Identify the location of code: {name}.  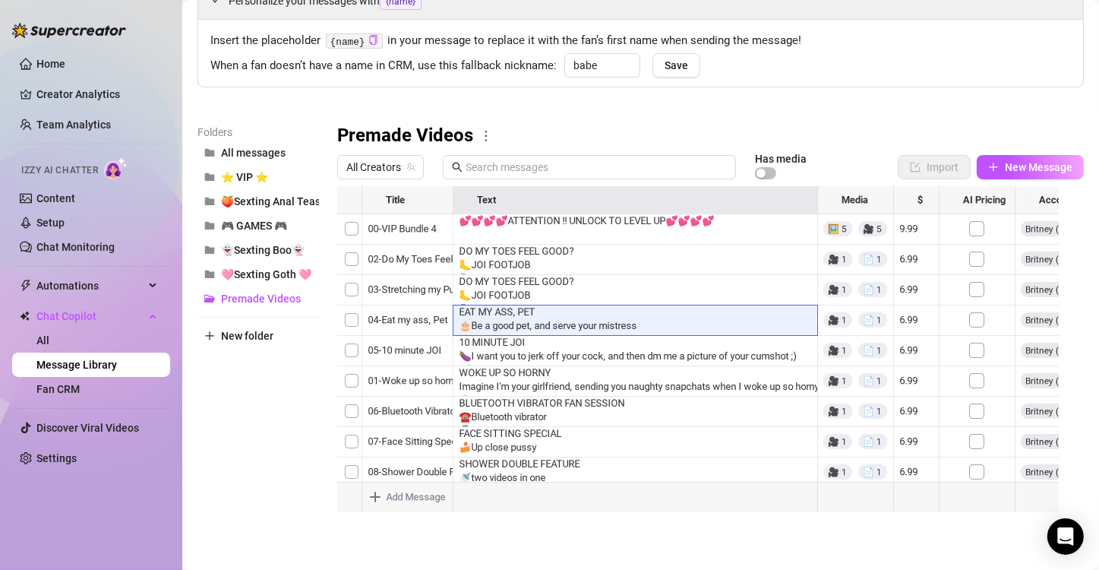
(354, 41).